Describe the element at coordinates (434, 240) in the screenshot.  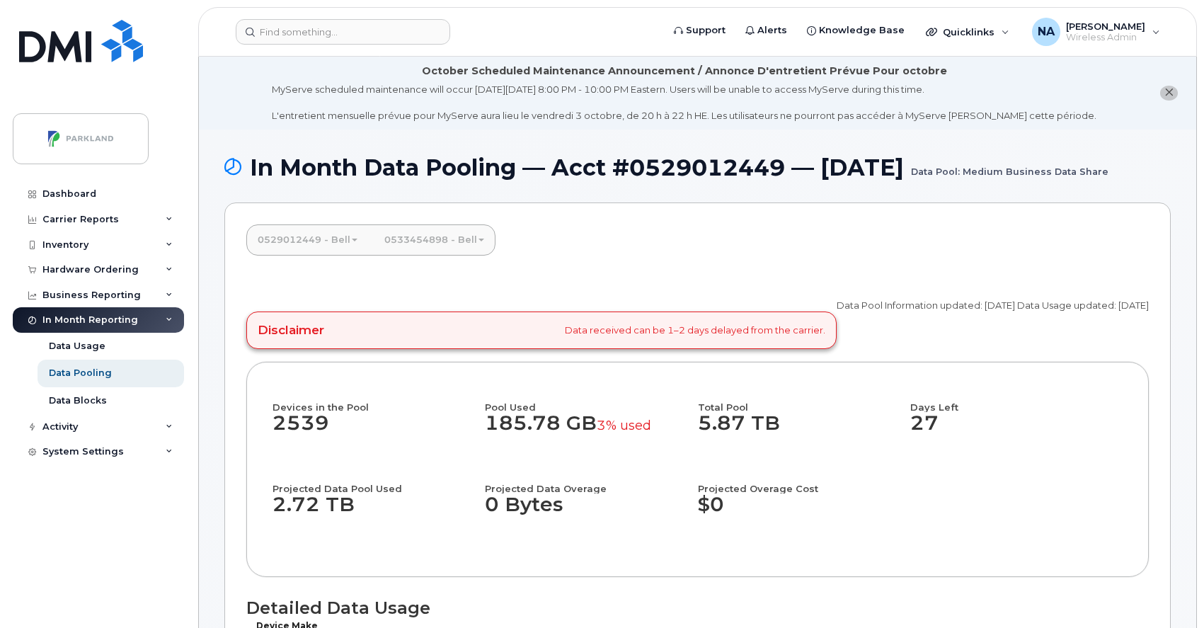
I see `a: 0533454898 - Bell` at that location.